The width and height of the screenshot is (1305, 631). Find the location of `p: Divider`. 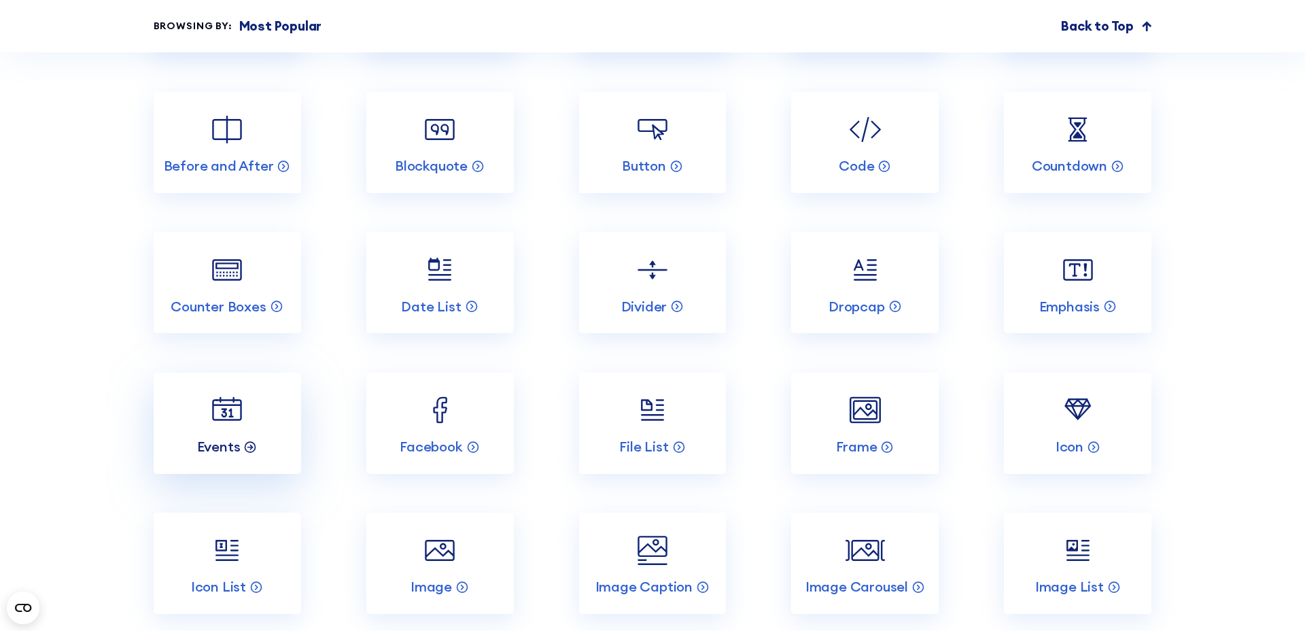

p: Divider is located at coordinates (644, 307).